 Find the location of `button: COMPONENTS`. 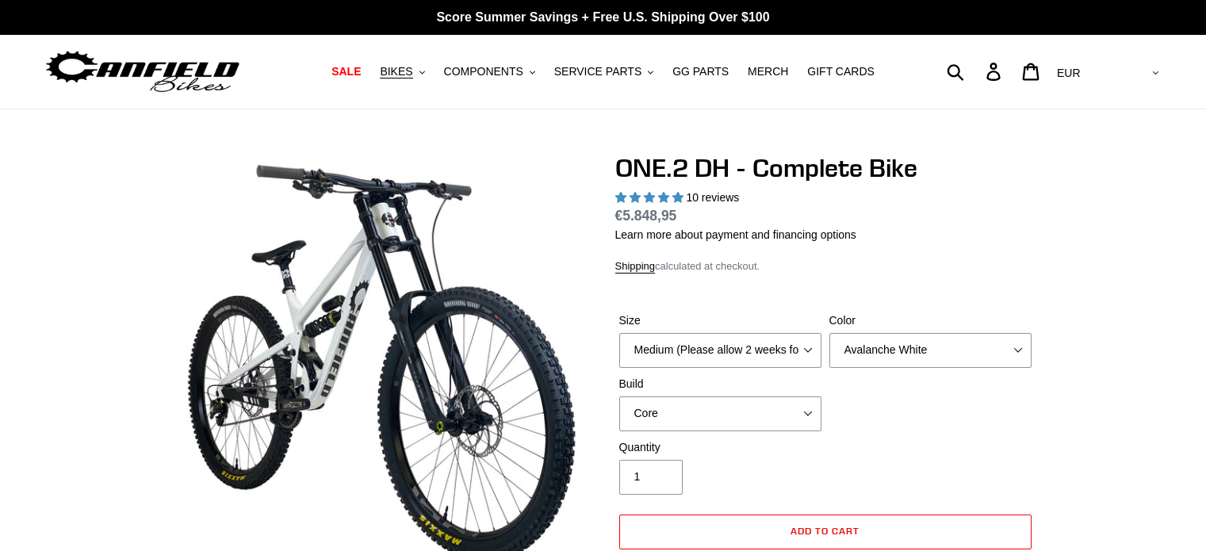

button: COMPONENTS is located at coordinates (489, 71).